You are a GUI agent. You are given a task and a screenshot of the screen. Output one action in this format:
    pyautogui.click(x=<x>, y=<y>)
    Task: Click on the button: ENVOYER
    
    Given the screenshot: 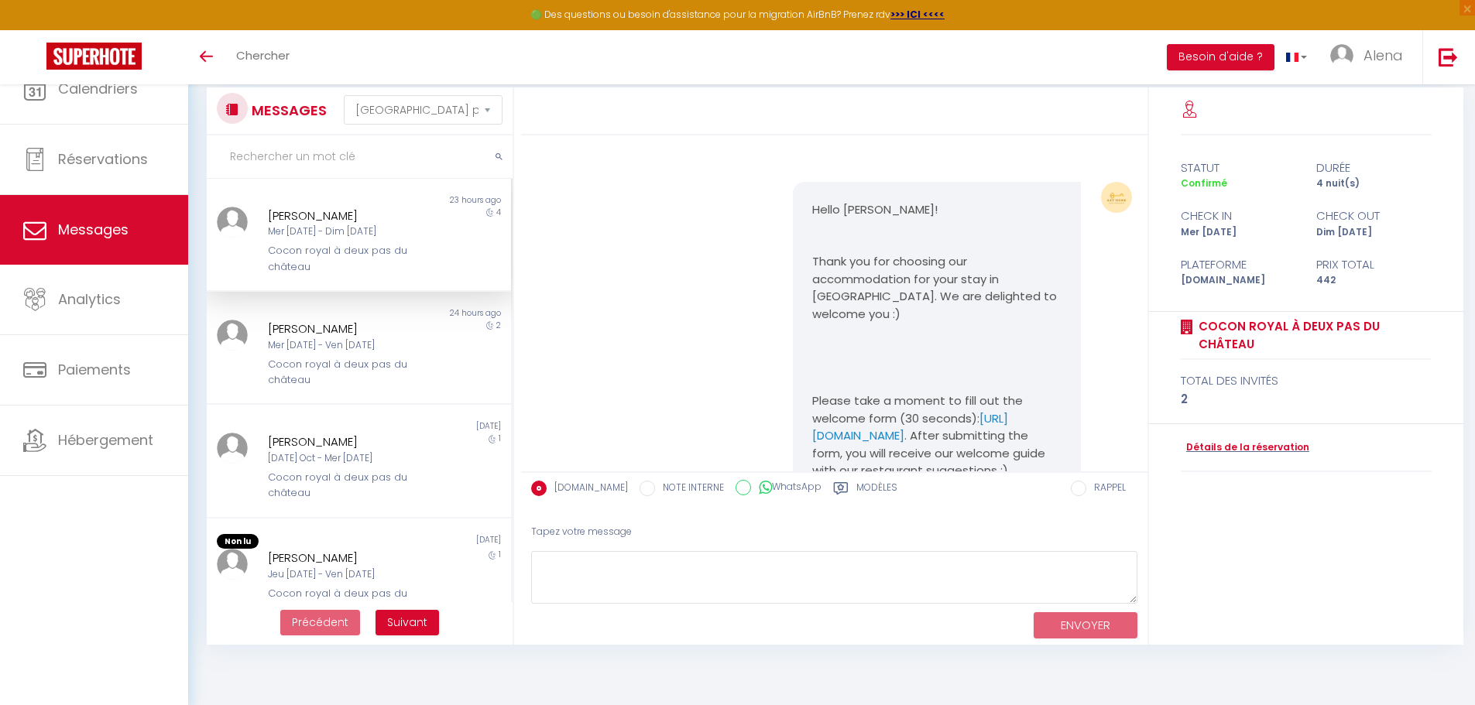 What is the action you would take?
    pyautogui.click(x=1086, y=626)
    